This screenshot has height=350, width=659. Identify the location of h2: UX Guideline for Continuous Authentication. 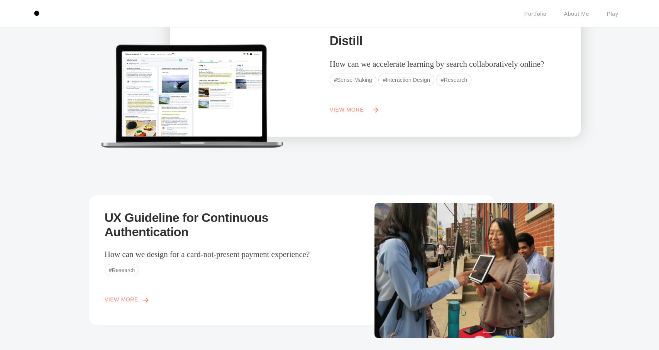
(217, 225).